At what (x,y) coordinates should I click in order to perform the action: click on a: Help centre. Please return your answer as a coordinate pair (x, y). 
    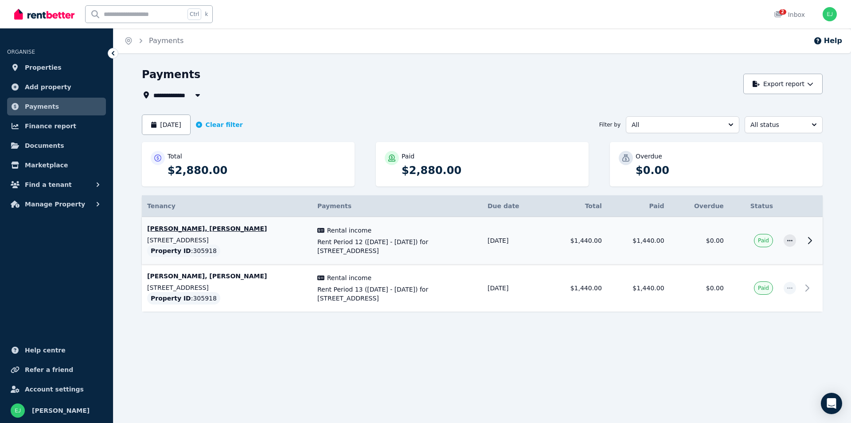
    Looking at the image, I should click on (56, 350).